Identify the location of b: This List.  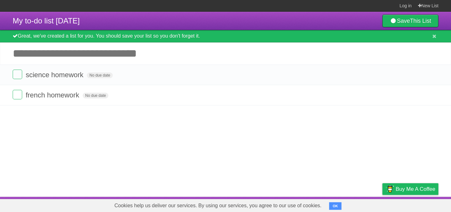
(420, 21).